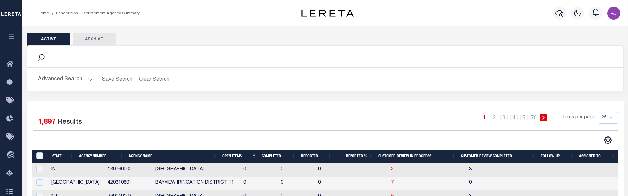 The image size is (628, 196). I want to click on th: Follow-up: activate to sort column ascending, so click(557, 157).